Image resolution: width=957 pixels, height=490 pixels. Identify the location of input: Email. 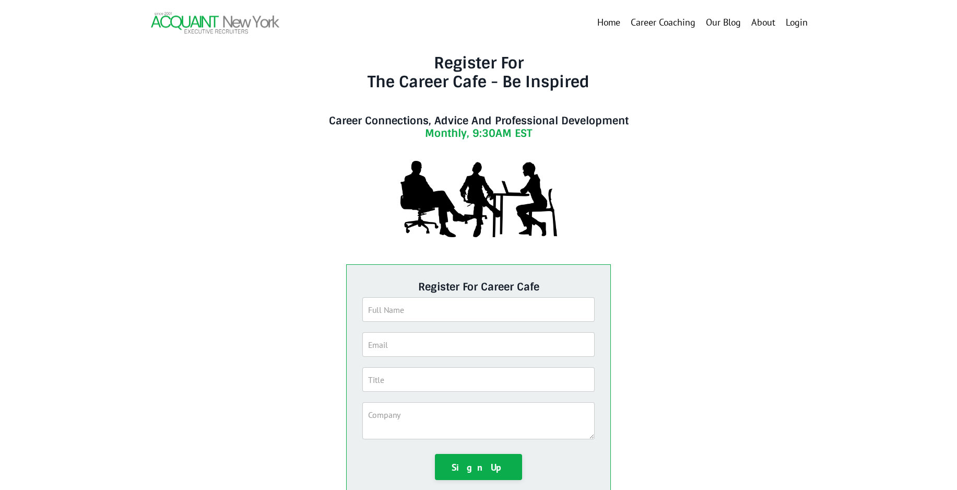
(479, 344).